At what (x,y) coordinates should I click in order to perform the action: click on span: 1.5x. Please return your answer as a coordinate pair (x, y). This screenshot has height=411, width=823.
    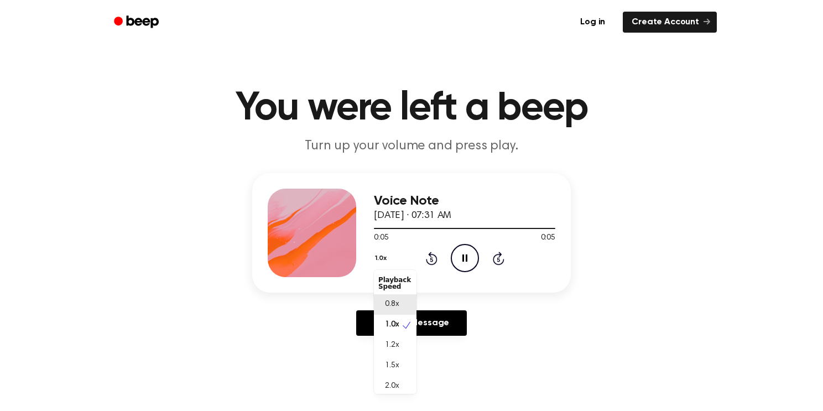
    Looking at the image, I should click on (392, 366).